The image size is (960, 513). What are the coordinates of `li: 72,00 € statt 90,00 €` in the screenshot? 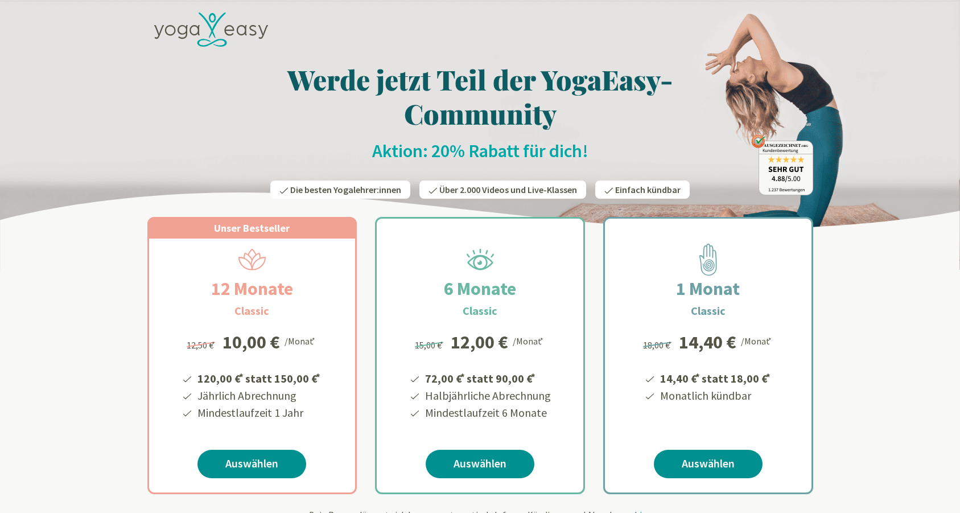 It's located at (487, 377).